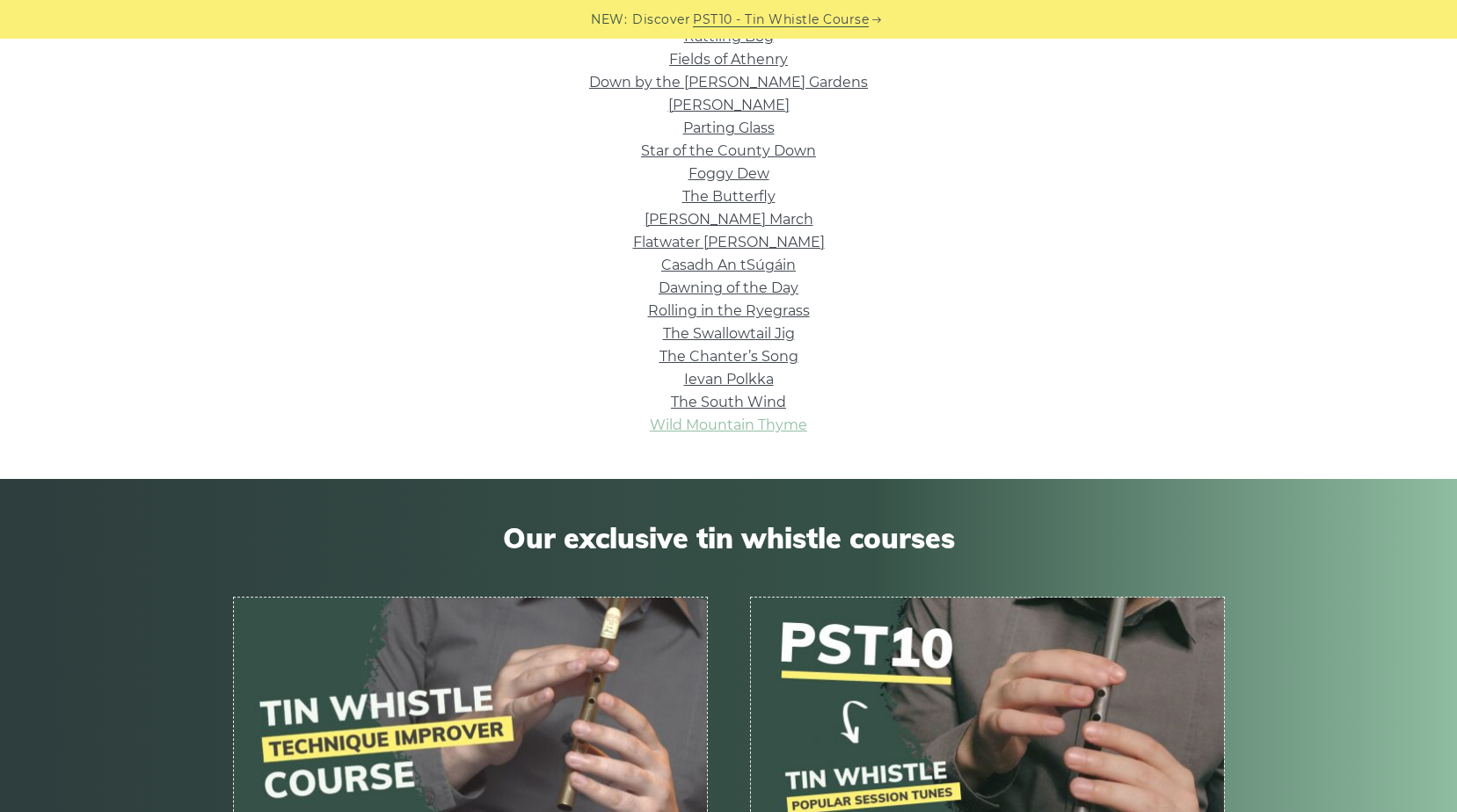  What do you see at coordinates (780, 19) in the screenshot?
I see `a: PST10 - Tin Whistle Course` at bounding box center [780, 19].